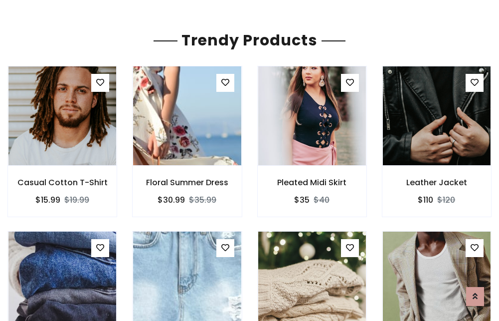 This screenshot has height=321, width=499. I want to click on del: $120, so click(447, 200).